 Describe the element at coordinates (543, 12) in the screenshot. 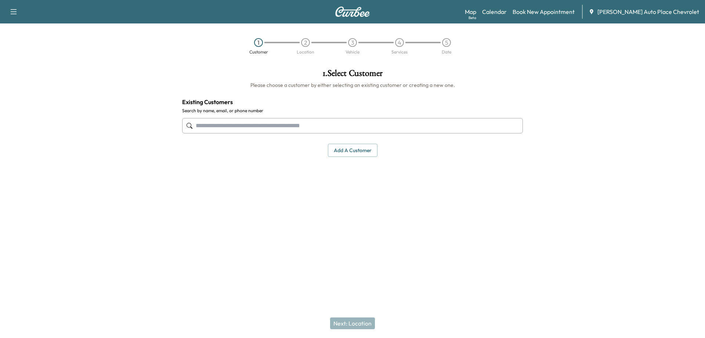

I see `a: Book New Appointment` at that location.